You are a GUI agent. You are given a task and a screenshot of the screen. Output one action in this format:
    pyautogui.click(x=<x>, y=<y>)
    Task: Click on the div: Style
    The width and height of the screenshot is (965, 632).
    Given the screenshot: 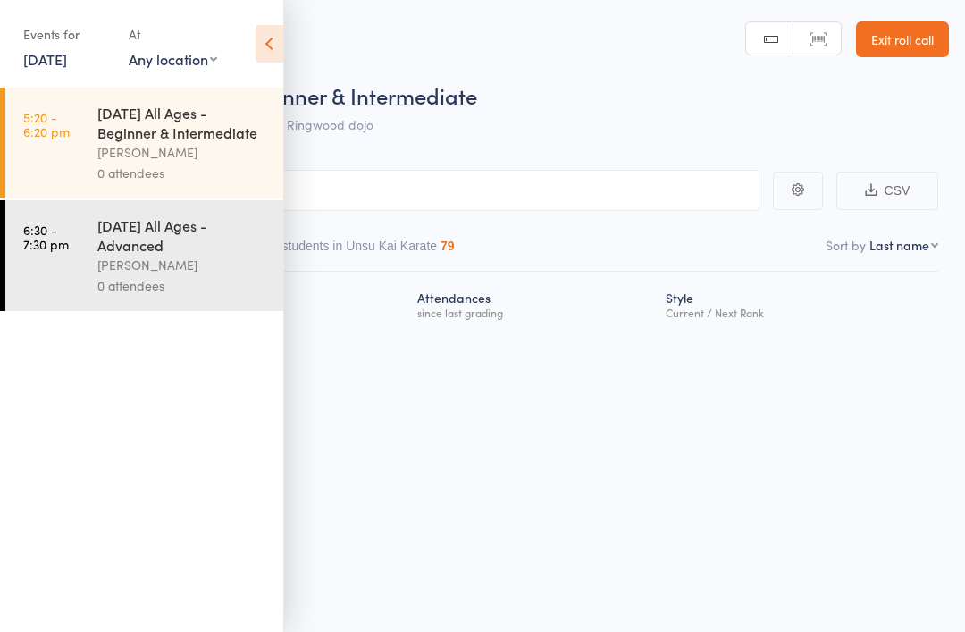 What is the action you would take?
    pyautogui.click(x=798, y=303)
    